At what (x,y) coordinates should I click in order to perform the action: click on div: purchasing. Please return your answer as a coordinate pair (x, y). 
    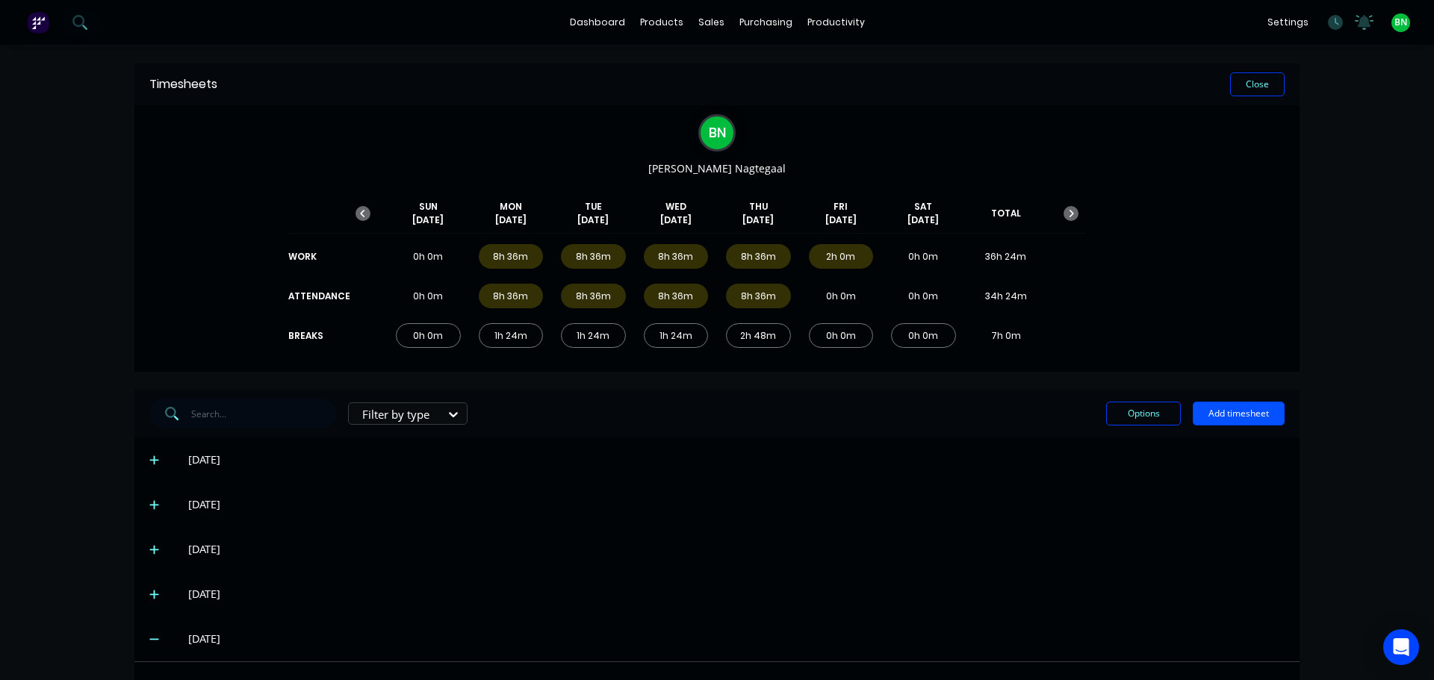
    Looking at the image, I should click on (766, 22).